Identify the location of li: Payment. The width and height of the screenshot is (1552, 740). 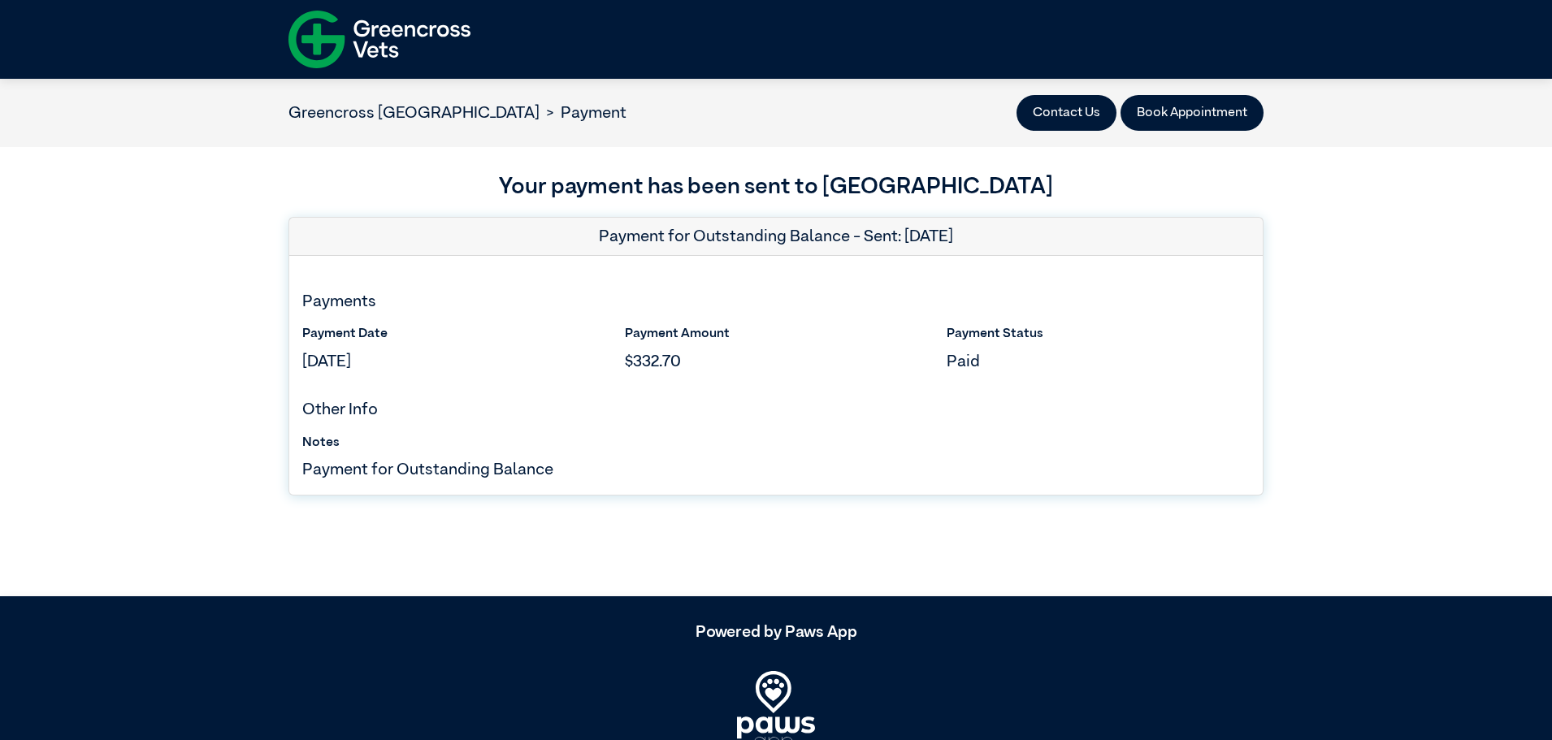
(583, 113).